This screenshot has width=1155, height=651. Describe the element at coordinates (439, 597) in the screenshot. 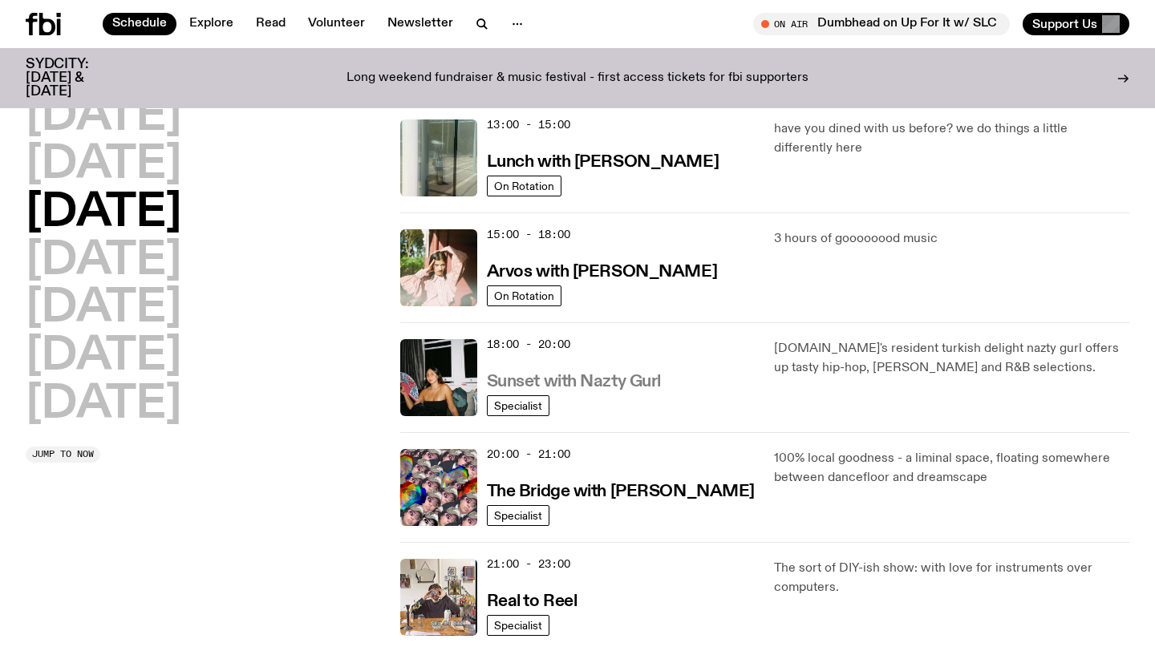

I see `a: Jasper Craig Adams holds a vintage camera to his eye, obscuring his face. He is wearing a grey ju...` at that location.